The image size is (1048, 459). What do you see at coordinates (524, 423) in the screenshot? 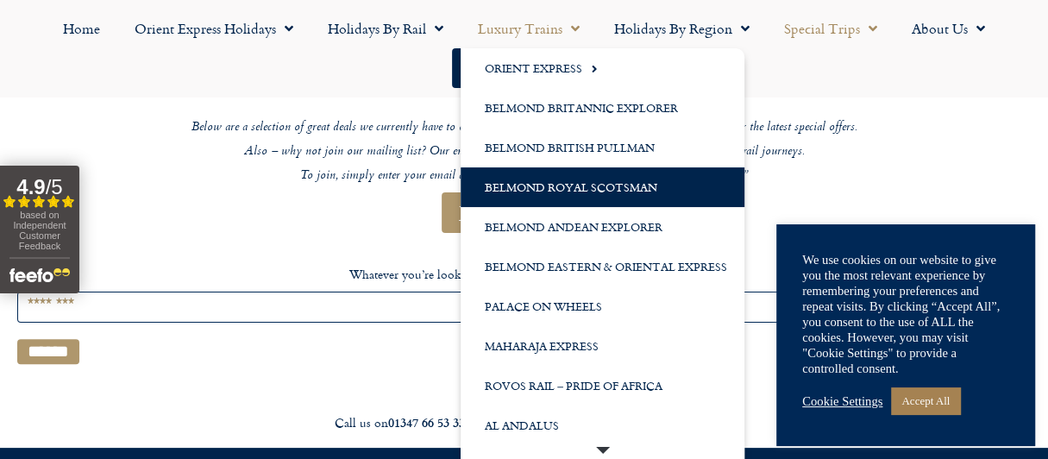
I see `div: Call us on to enquire about our tailor made holidays by rail` at bounding box center [524, 423].